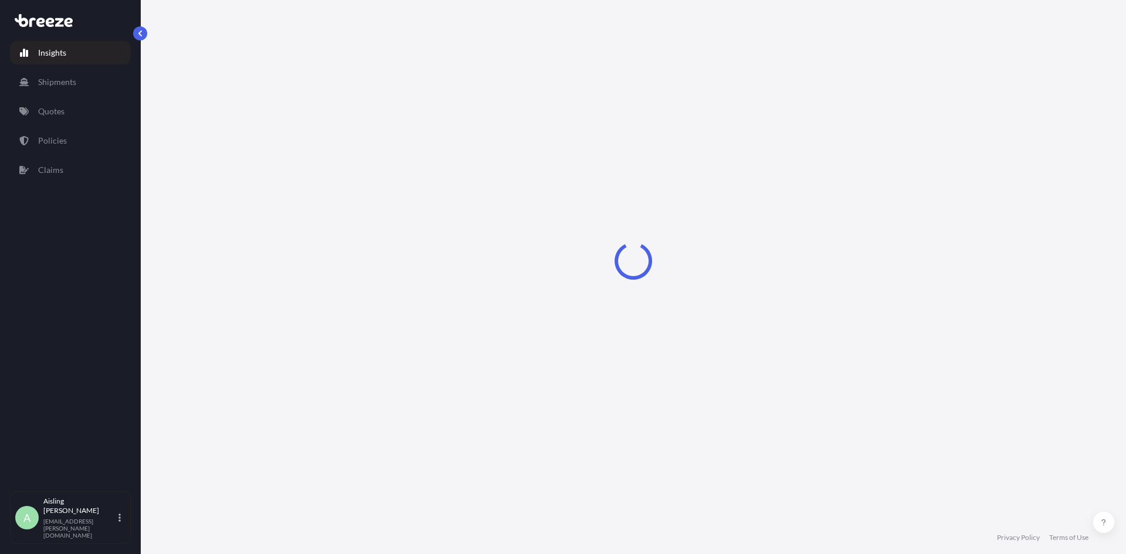 This screenshot has height=554, width=1126. Describe the element at coordinates (70, 170) in the screenshot. I see `a: Claims` at that location.